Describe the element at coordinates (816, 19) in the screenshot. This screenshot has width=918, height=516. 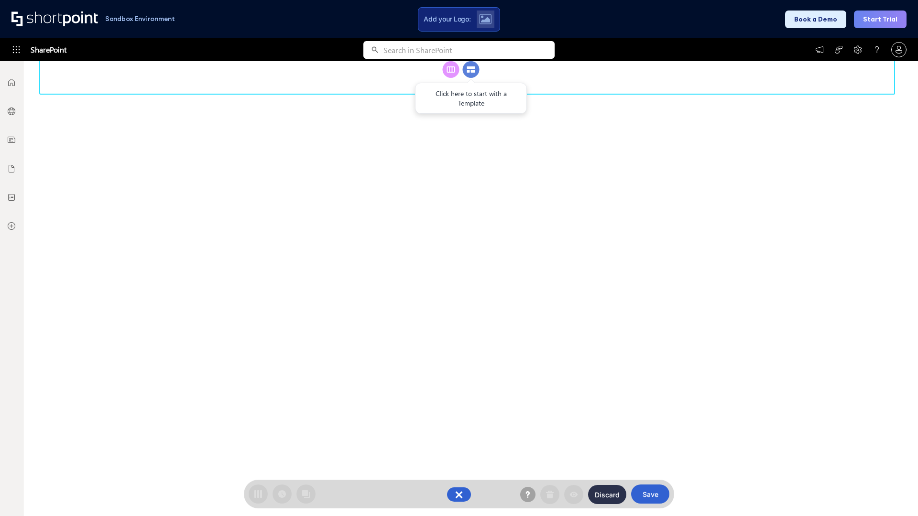
I see `button: Book a Demo` at that location.